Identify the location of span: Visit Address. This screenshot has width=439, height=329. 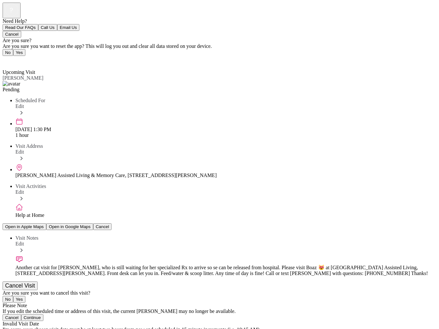
(29, 146).